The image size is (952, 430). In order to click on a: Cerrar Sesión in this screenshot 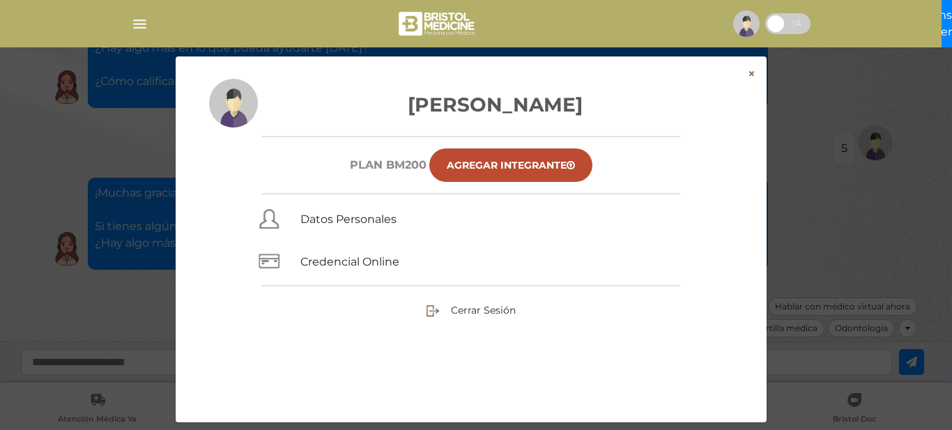, I will do `click(470, 310)`.